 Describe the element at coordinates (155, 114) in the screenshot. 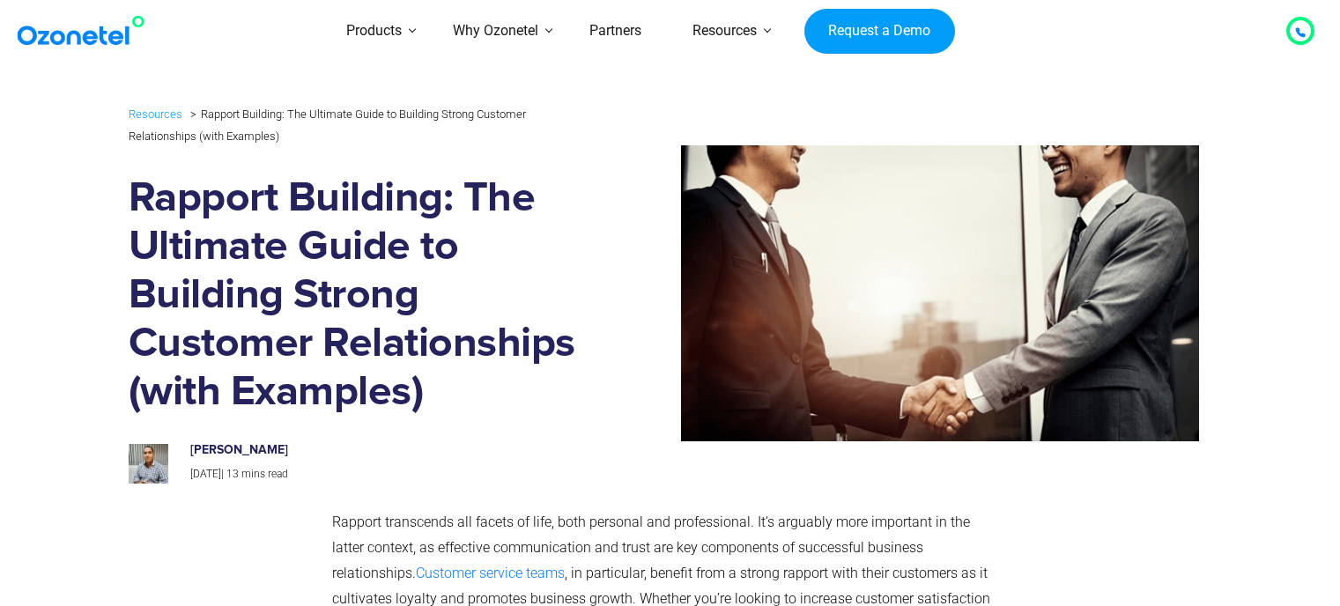

I see `a: Resources` at that location.